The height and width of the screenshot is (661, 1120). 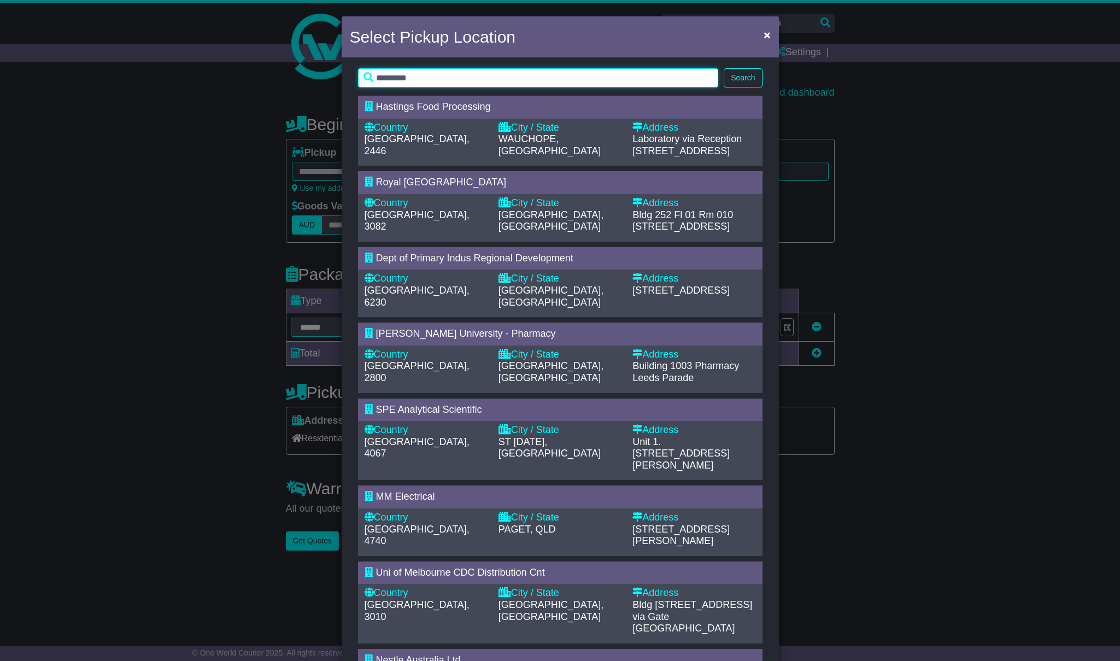 I want to click on span: Leeds Parade, so click(x=663, y=378).